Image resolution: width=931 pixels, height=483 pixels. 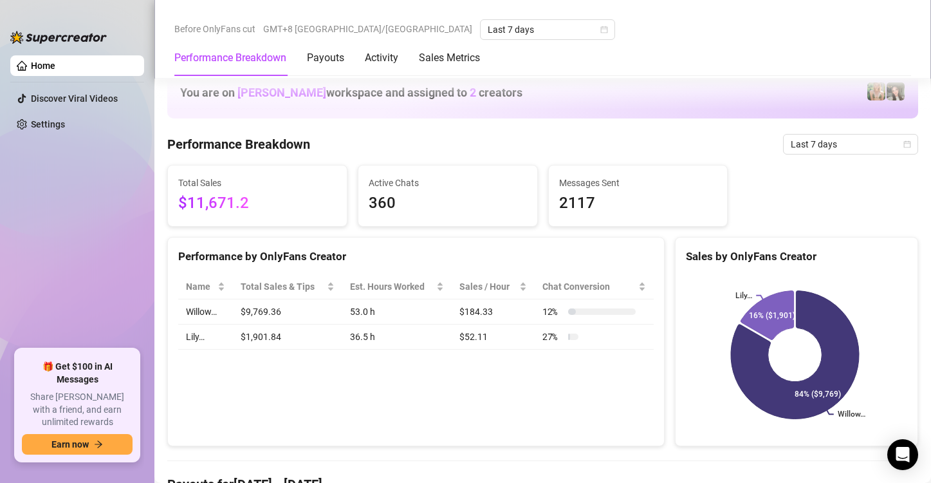 I want to click on span: 2, so click(x=473, y=92).